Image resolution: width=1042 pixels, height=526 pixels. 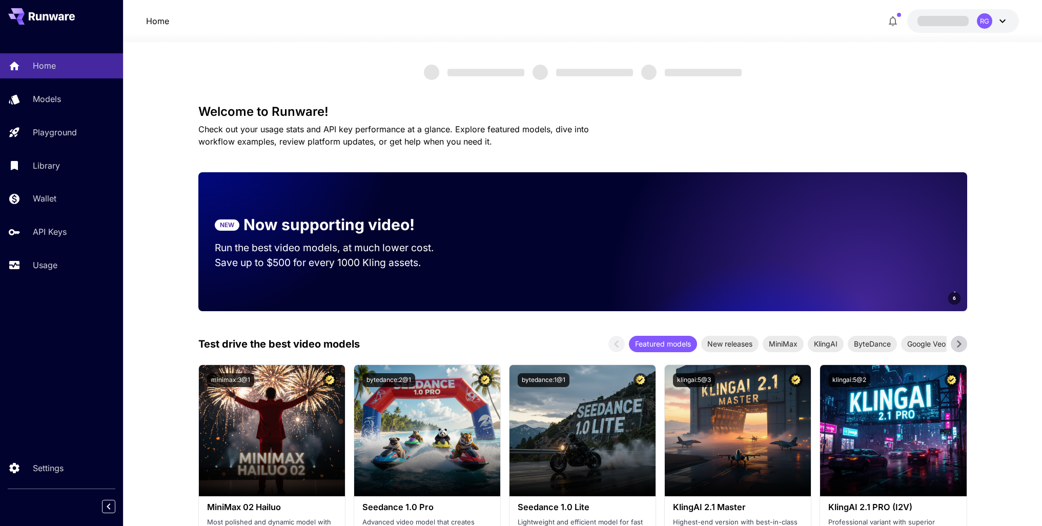 What do you see at coordinates (272, 507) in the screenshot?
I see `h3: MiniMax 02 Hailuo` at bounding box center [272, 507].